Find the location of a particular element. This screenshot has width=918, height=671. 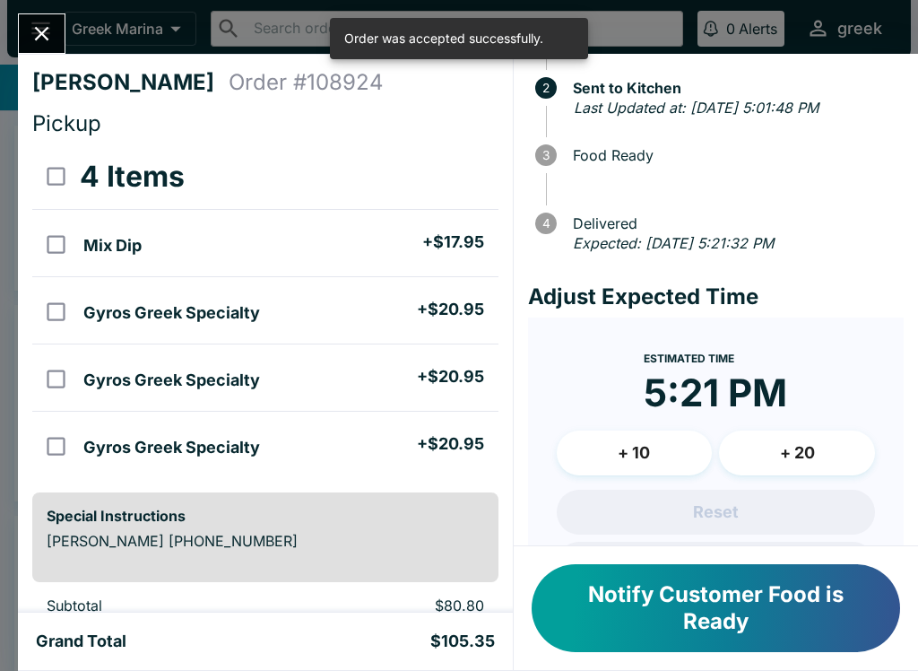

h4: Adjust Expected Time is located at coordinates (715, 297).